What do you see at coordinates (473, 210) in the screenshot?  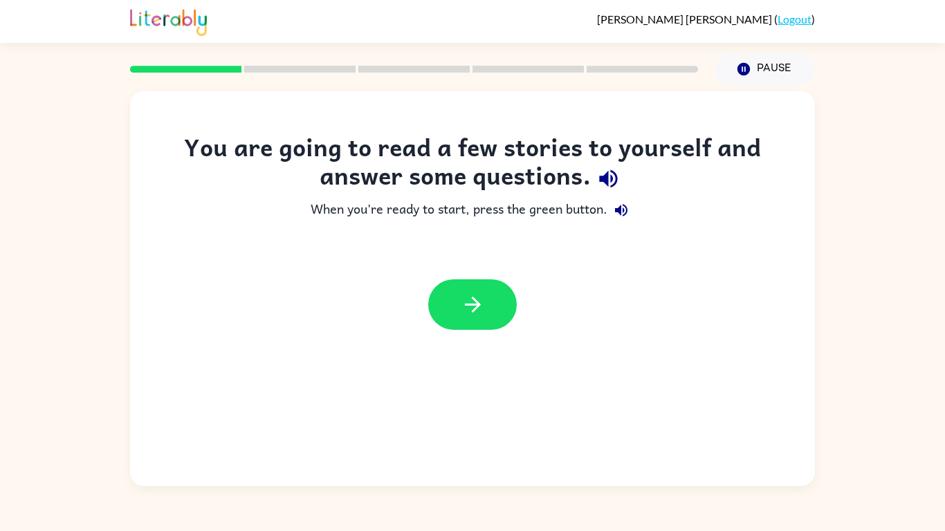 I see `div: When you're ready to start, press the green button.` at bounding box center [473, 210].